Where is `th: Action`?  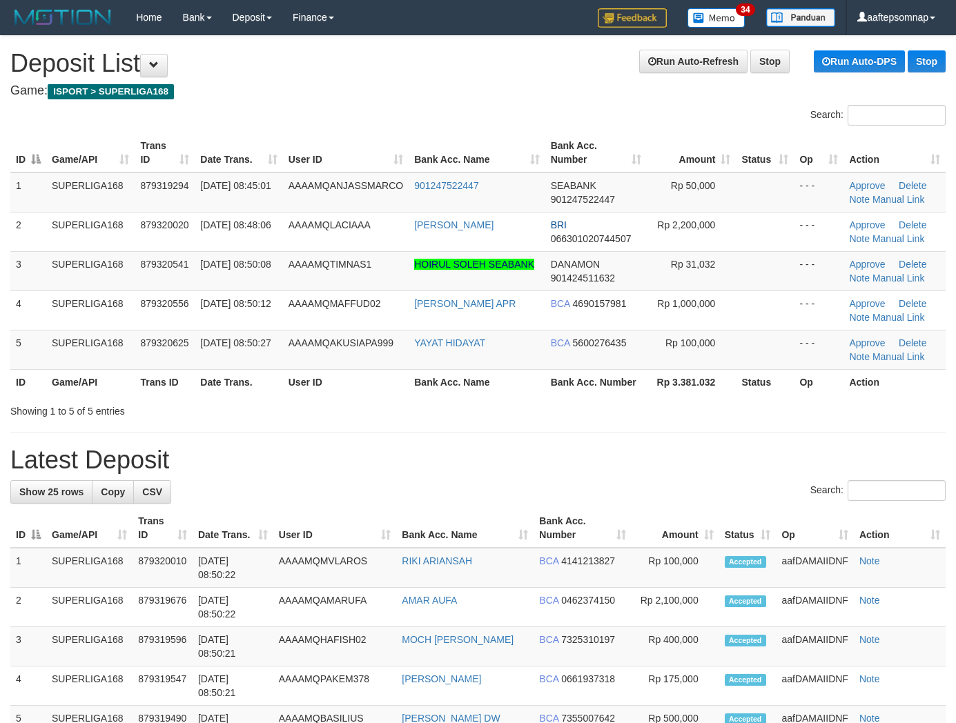 th: Action is located at coordinates (895, 382).